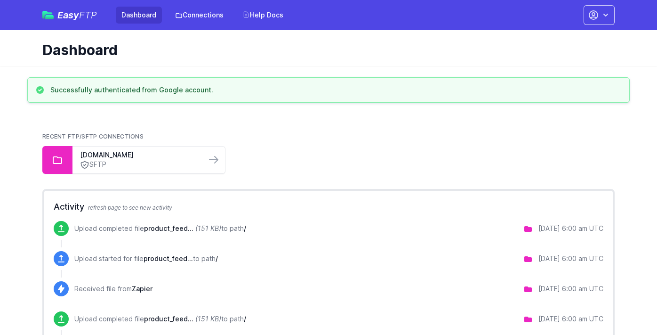 Image resolution: width=657 pixels, height=335 pixels. What do you see at coordinates (139, 15) in the screenshot?
I see `a: Dashboard` at bounding box center [139, 15].